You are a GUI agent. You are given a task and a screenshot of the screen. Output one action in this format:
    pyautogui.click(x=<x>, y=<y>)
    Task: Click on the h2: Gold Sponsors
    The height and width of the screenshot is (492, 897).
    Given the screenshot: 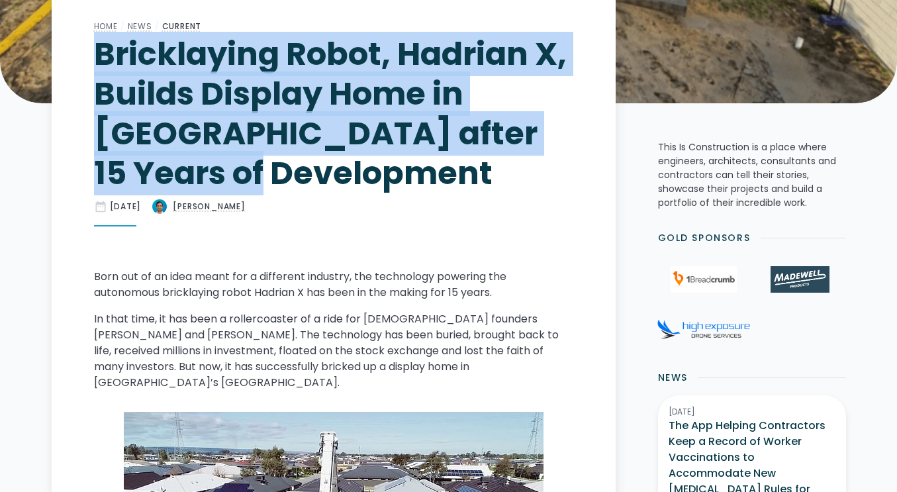 What is the action you would take?
    pyautogui.click(x=705, y=238)
    